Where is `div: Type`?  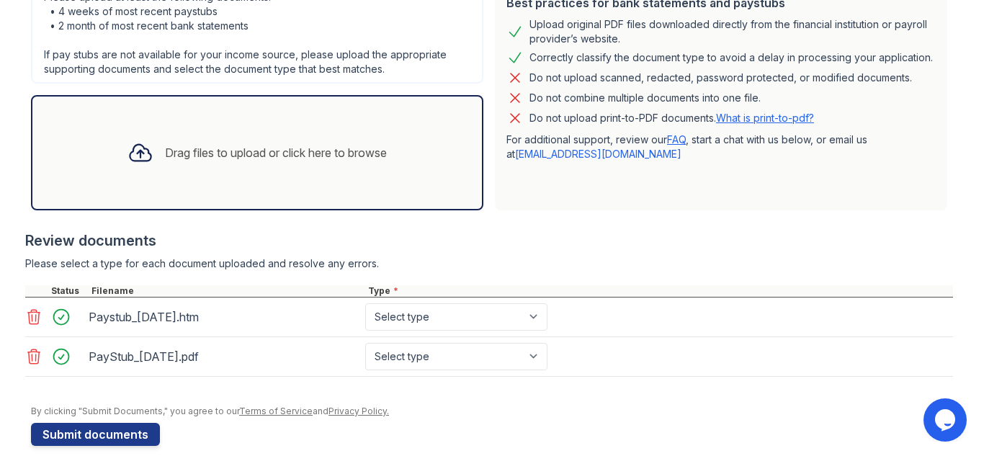
div: Type is located at coordinates (659, 291).